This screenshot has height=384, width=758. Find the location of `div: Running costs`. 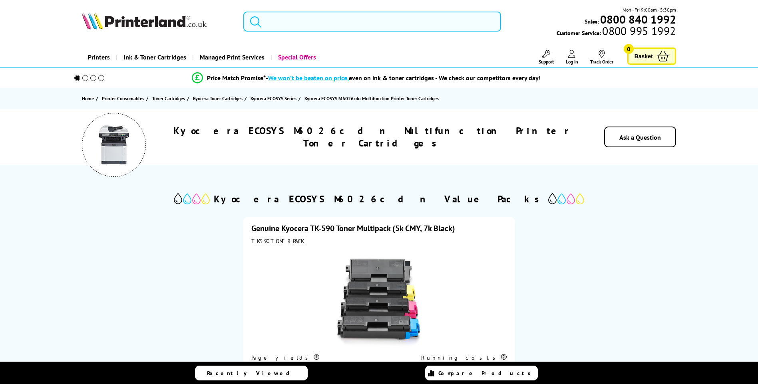

div: Running costs is located at coordinates (464, 358).